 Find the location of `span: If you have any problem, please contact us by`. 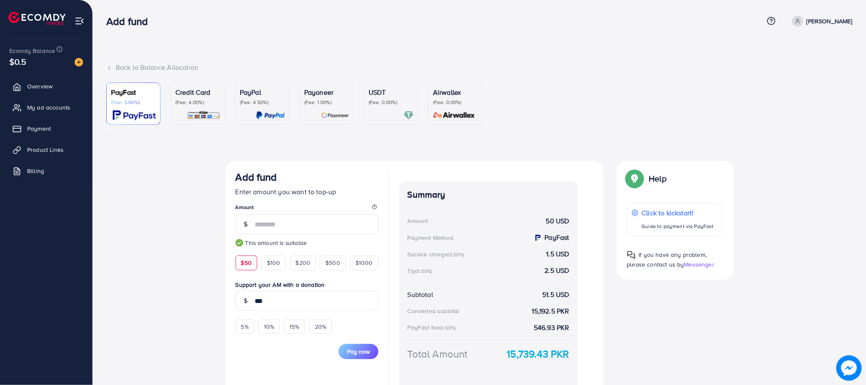

span: If you have any problem, please contact us by is located at coordinates (667, 260).